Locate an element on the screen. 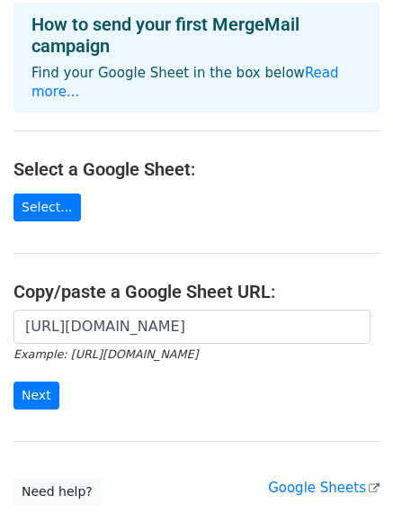  a: Select... is located at coordinates (47, 207).